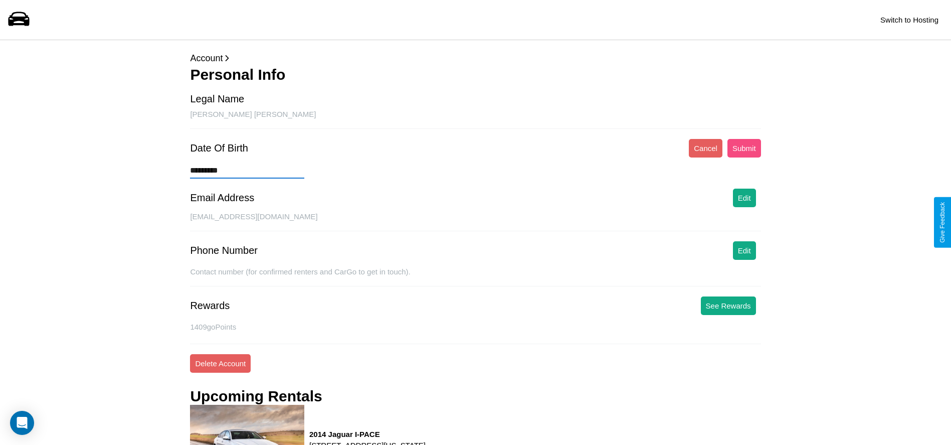  I want to click on button: Delete Account, so click(220, 363).